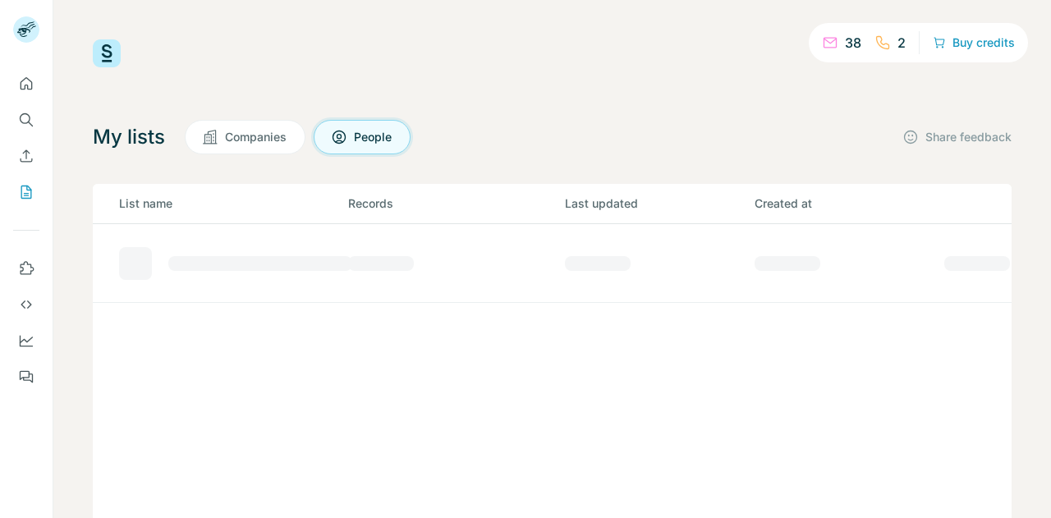 The height and width of the screenshot is (518, 1051). What do you see at coordinates (232, 204) in the screenshot?
I see `p: List name` at bounding box center [232, 204].